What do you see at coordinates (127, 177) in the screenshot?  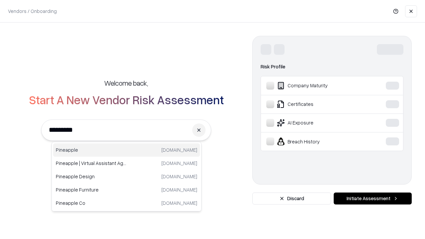 I see `div: Suggestions` at bounding box center [127, 177].